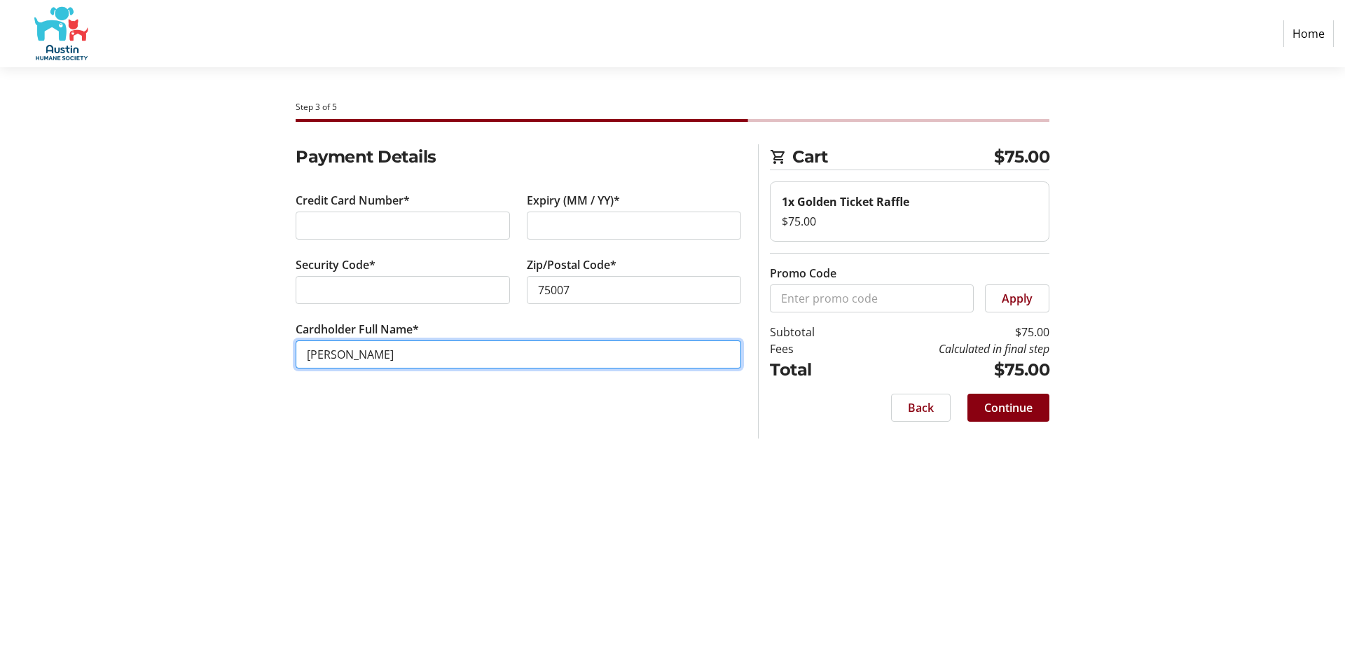 The width and height of the screenshot is (1345, 662). What do you see at coordinates (1308, 34) in the screenshot?
I see `a: Home` at bounding box center [1308, 34].